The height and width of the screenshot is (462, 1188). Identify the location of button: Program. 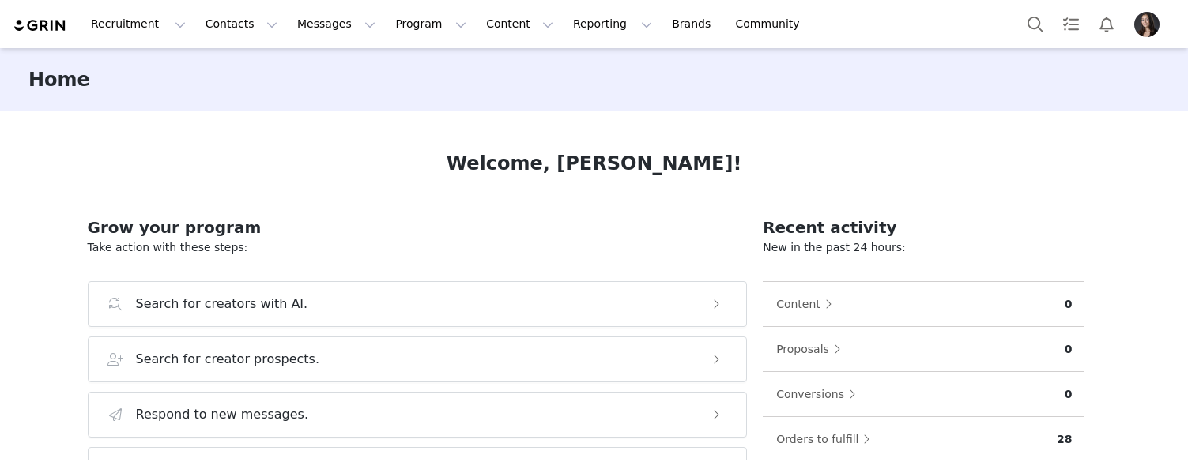
(431, 24).